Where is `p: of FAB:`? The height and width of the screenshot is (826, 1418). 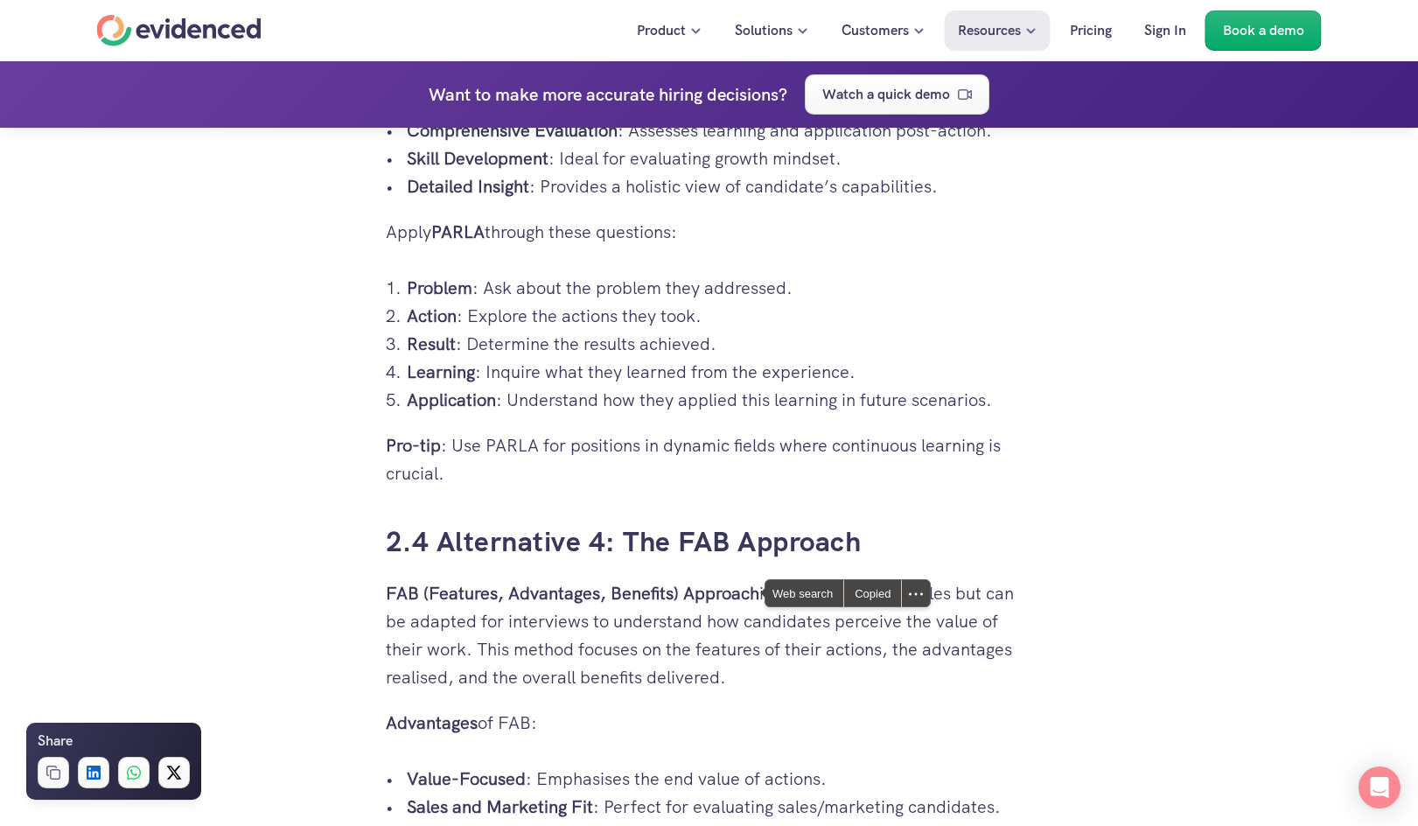 p: of FAB: is located at coordinates (709, 722).